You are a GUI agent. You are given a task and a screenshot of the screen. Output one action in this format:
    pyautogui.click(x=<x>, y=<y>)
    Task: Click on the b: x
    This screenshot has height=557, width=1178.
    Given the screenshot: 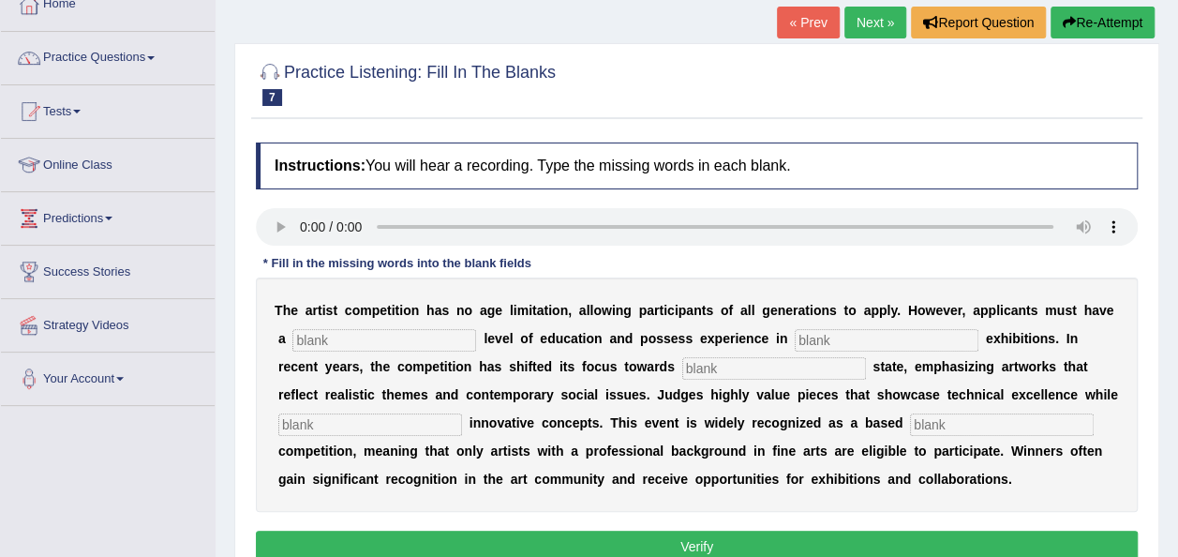 What is the action you would take?
    pyautogui.click(x=711, y=338)
    